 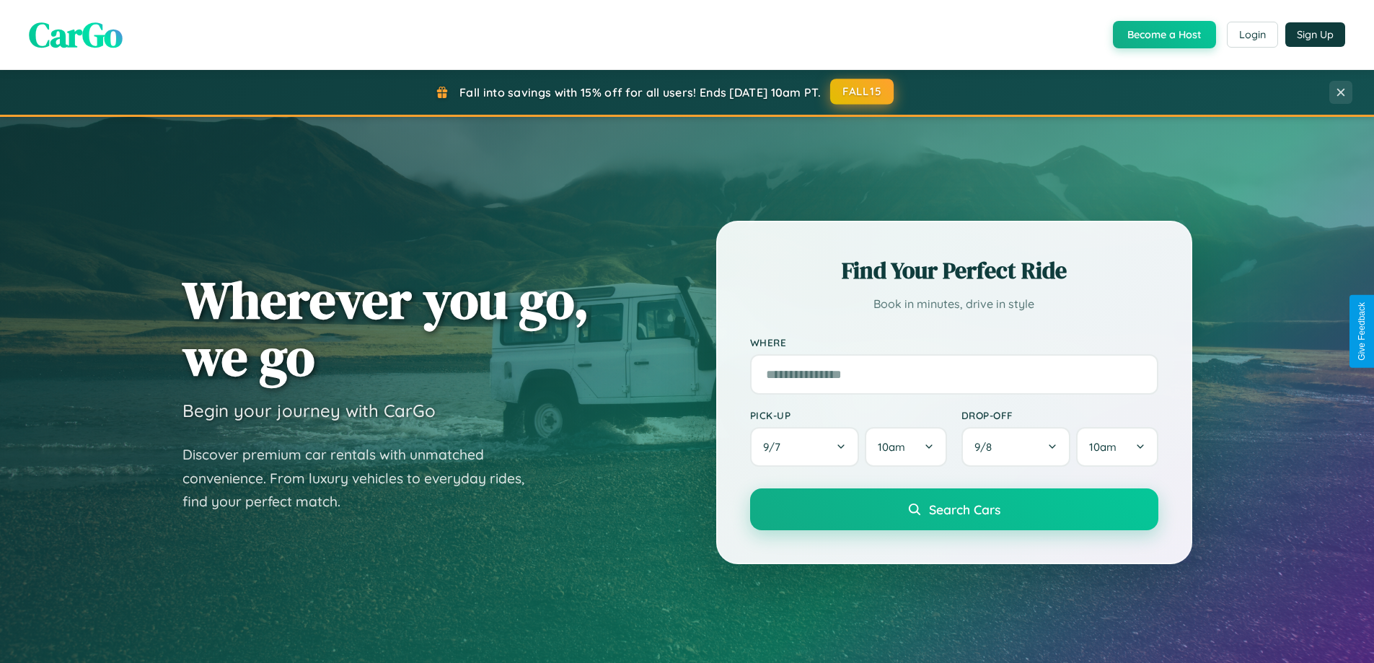 What do you see at coordinates (954, 304) in the screenshot?
I see `p: Book in minutes, drive in style` at bounding box center [954, 304].